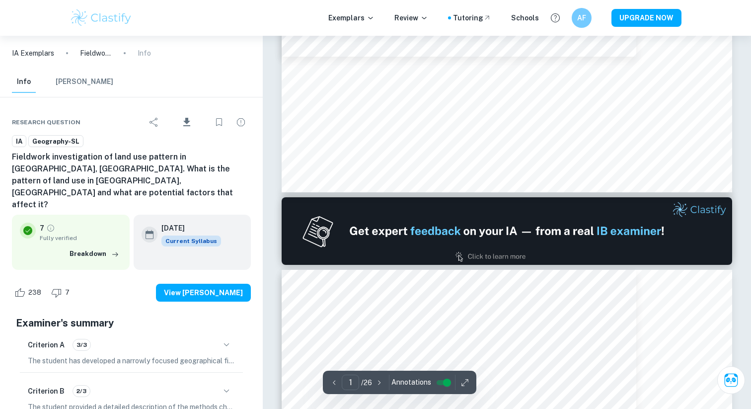 The height and width of the screenshot is (409, 751). I want to click on button: Breakdown, so click(94, 254).